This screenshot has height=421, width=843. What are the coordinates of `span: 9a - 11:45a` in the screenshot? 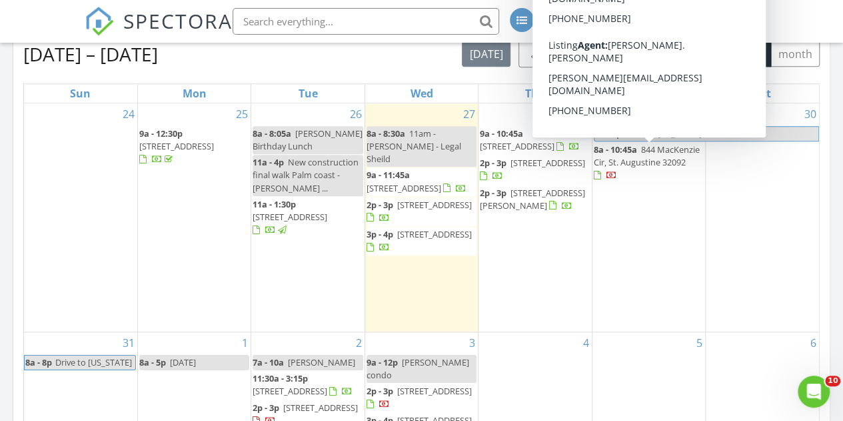 It's located at (388, 175).